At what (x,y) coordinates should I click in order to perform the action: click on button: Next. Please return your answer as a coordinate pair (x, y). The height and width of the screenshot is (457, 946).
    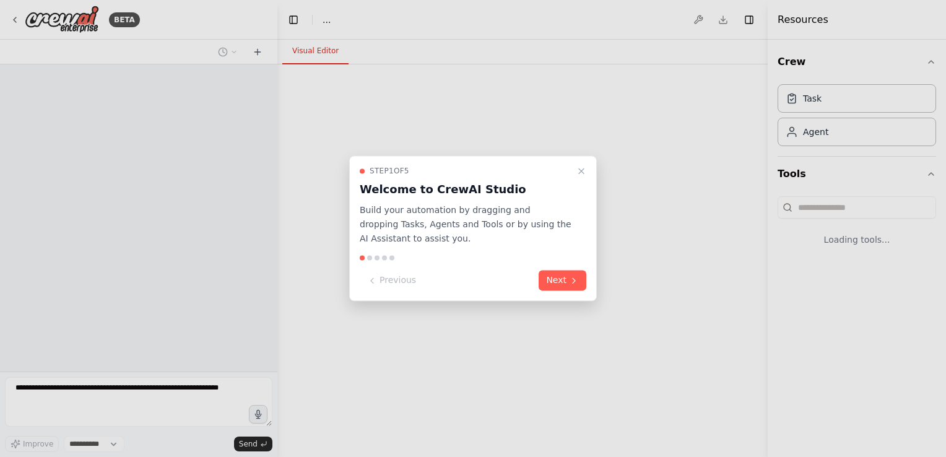
    Looking at the image, I should click on (562, 280).